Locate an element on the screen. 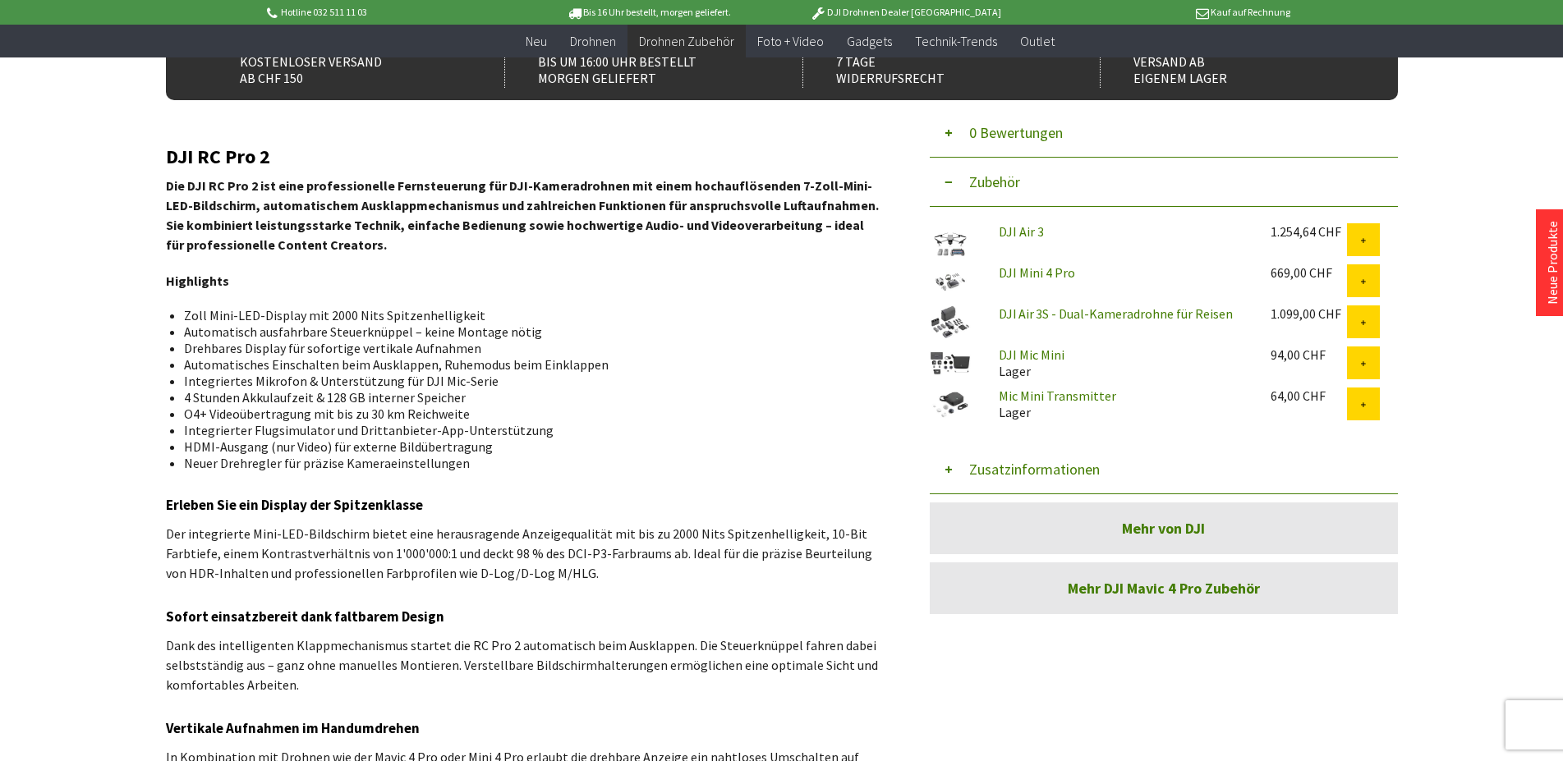  li: Neuer Drehregler für präzise Kameraeinstellungen is located at coordinates (526, 463).